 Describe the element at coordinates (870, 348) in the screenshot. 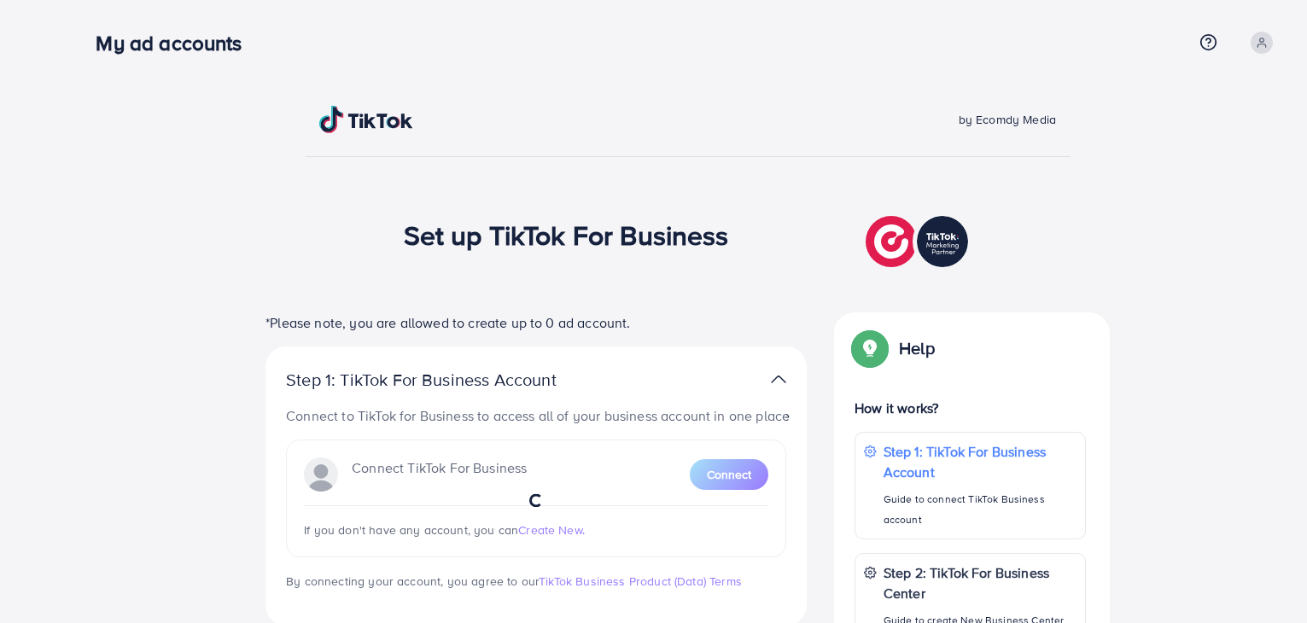

I see `img: Popup guide` at that location.